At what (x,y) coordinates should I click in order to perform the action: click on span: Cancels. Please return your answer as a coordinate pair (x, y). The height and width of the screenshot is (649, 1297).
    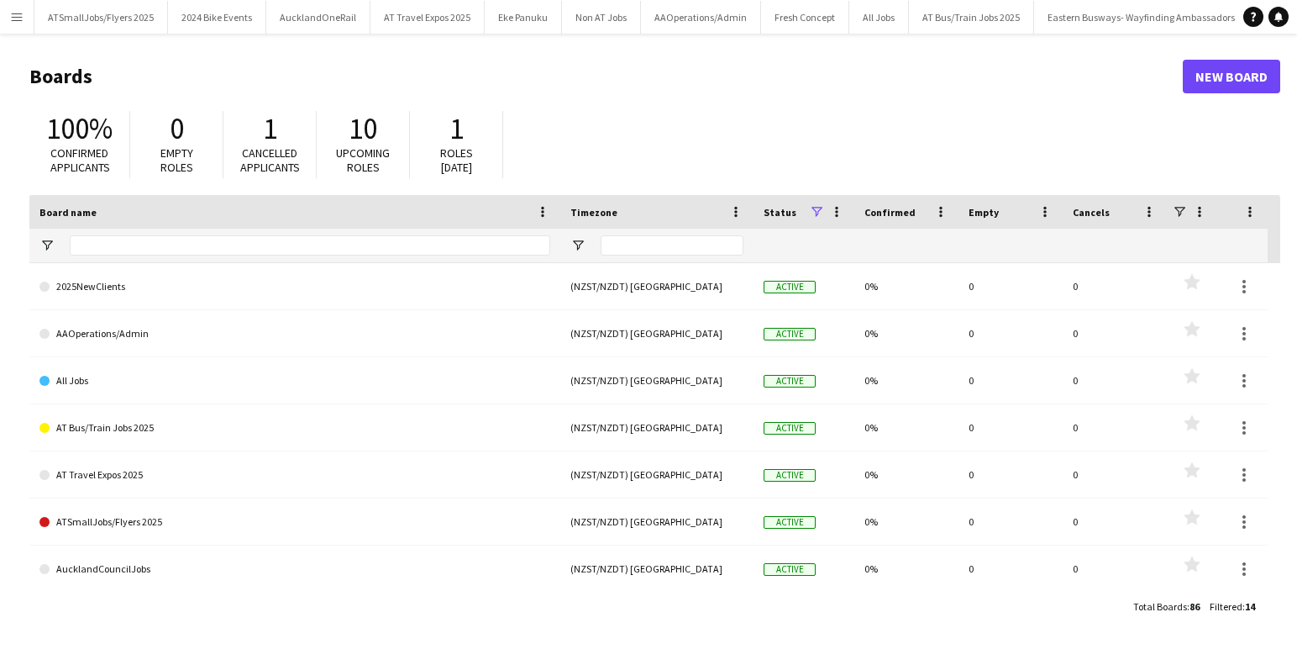
    Looking at the image, I should click on (1091, 212).